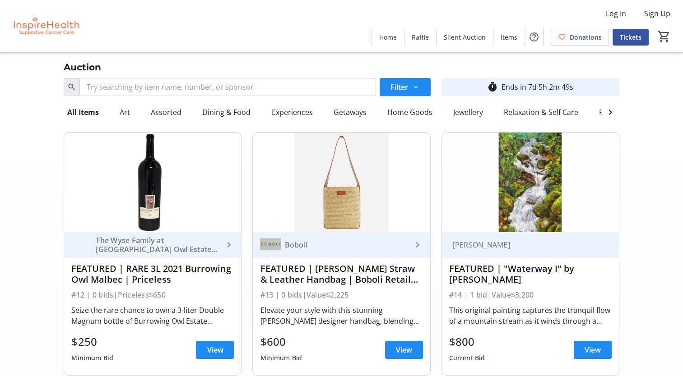 The height and width of the screenshot is (376, 683). I want to click on div: $600, so click(281, 342).